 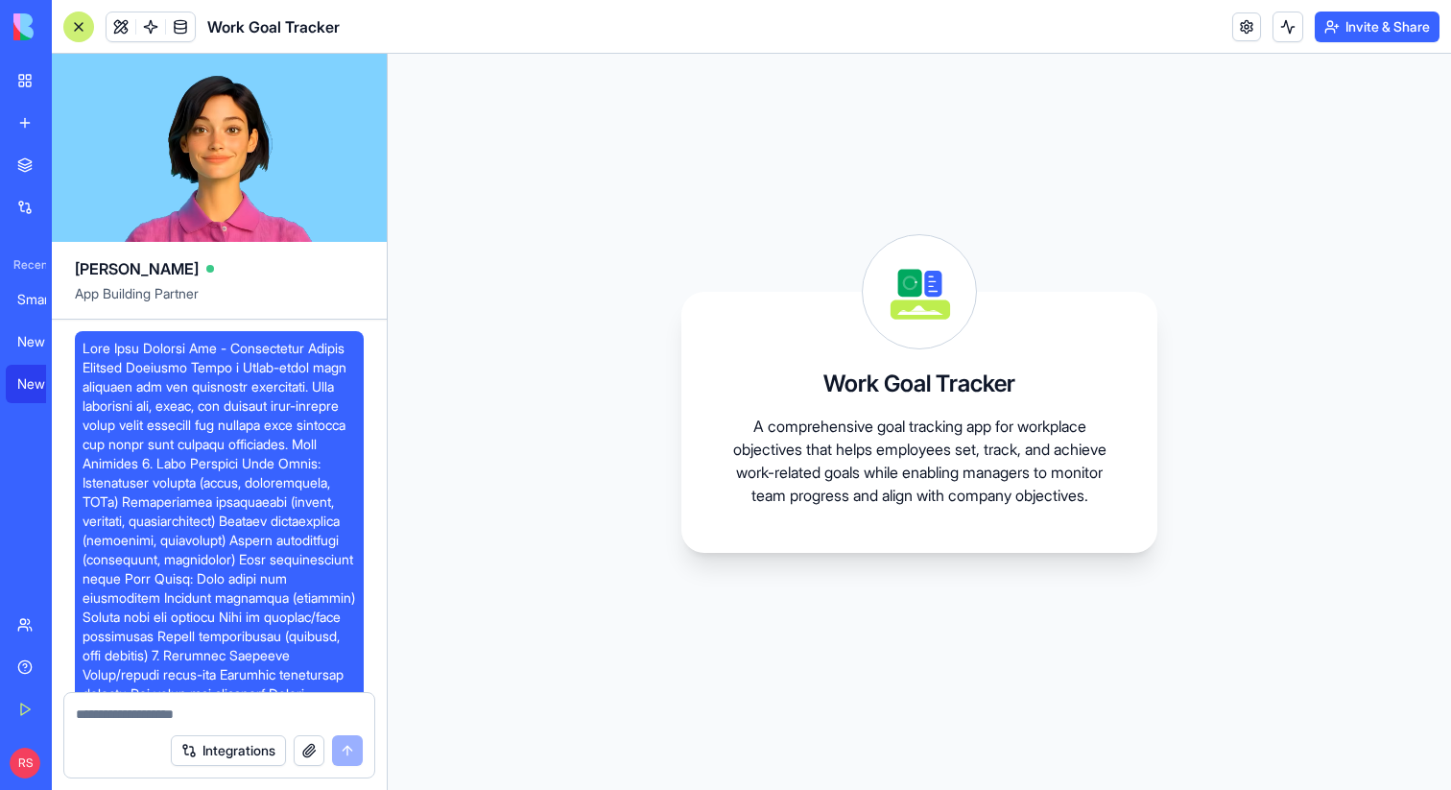 I want to click on button: Integrations, so click(x=228, y=751).